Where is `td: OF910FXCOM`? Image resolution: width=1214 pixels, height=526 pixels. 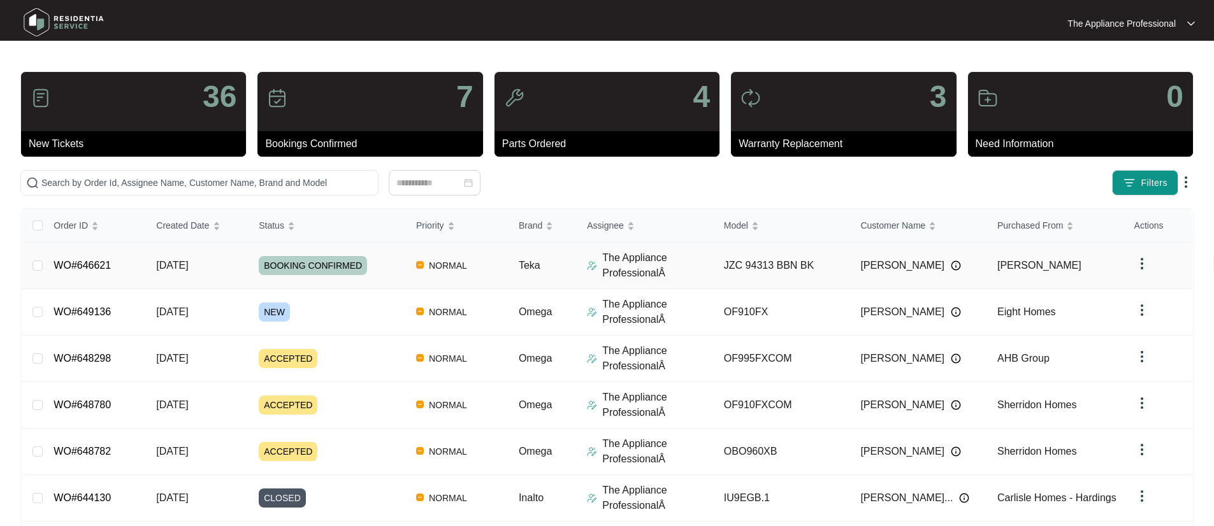 td: OF910FXCOM is located at coordinates (782, 405).